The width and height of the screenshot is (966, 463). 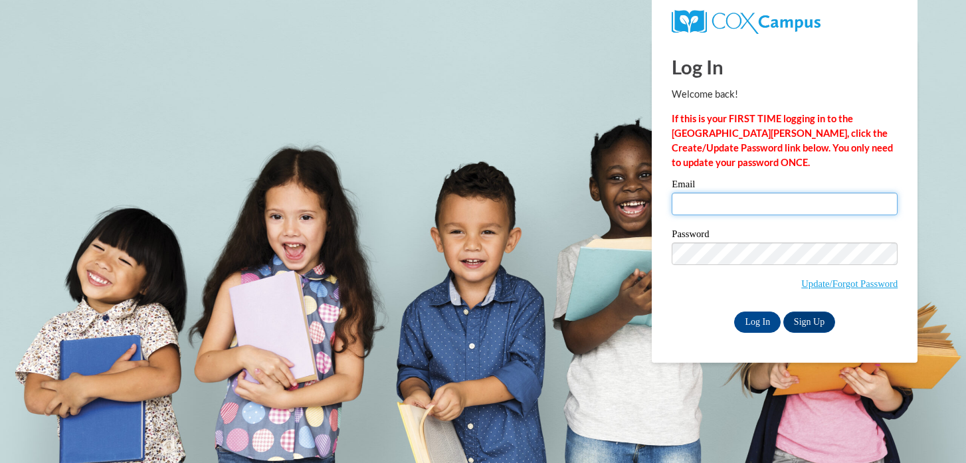 What do you see at coordinates (746, 21) in the screenshot?
I see `a: COX Campus` at bounding box center [746, 21].